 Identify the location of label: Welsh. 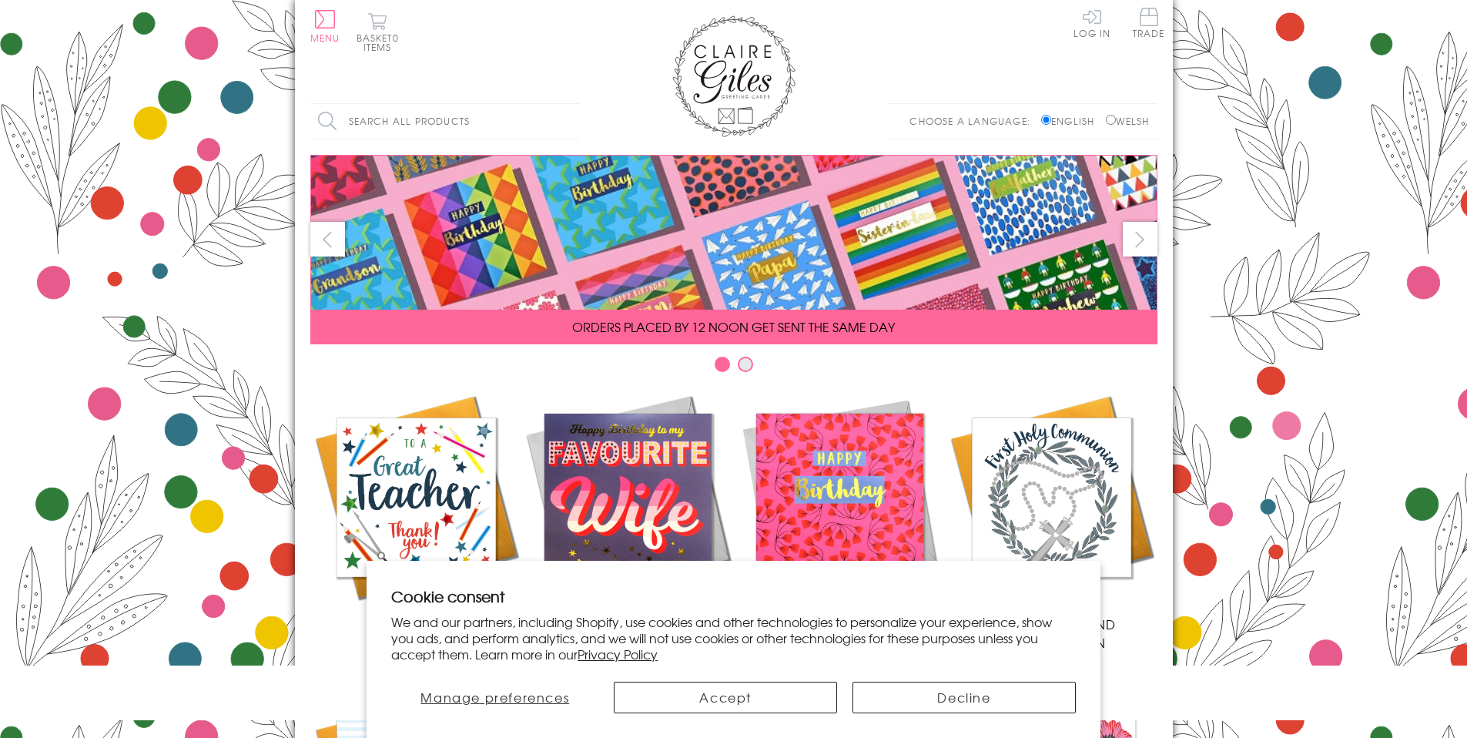
(1127, 121).